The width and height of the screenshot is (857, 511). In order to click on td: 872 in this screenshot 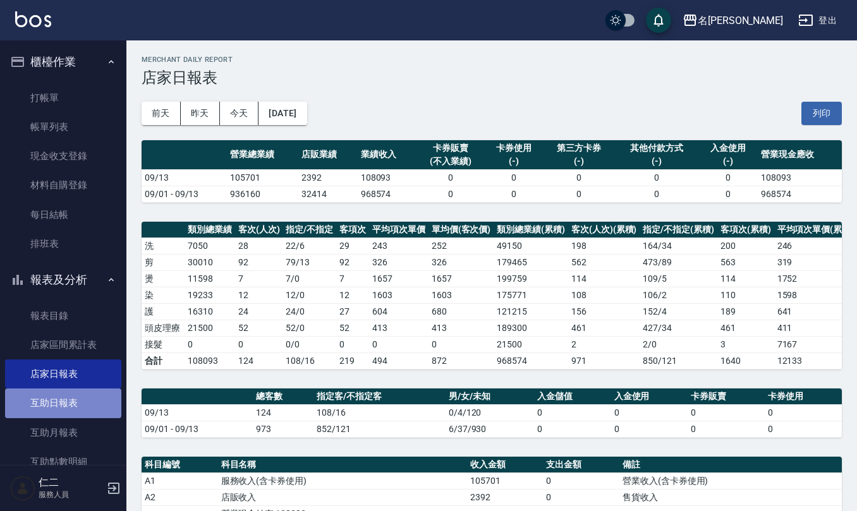, I will do `click(461, 361)`.